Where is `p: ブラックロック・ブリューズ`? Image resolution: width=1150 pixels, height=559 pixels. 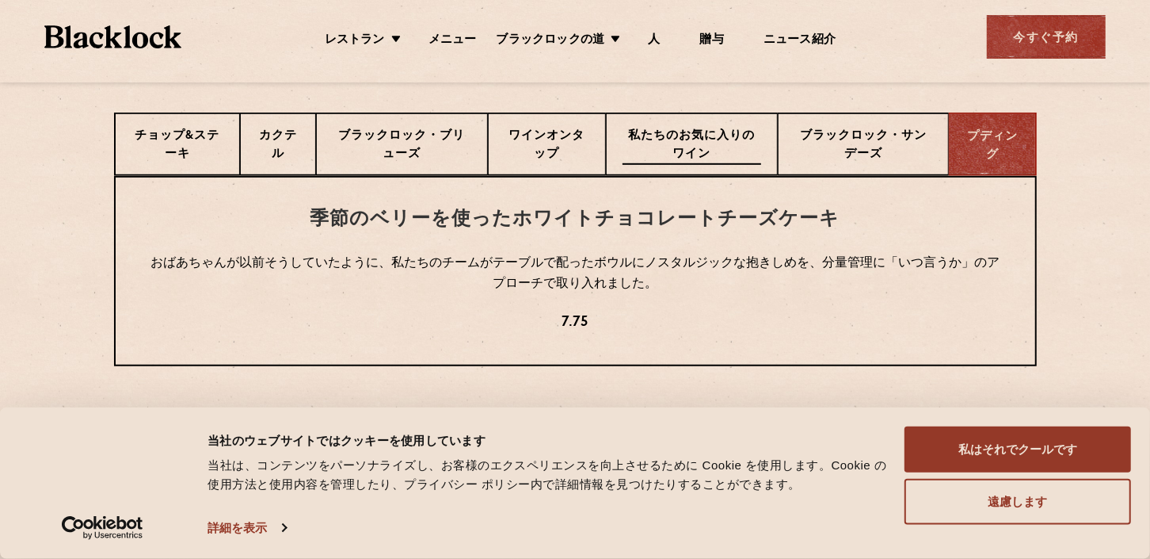
p: ブラックロック・ブリューズ is located at coordinates (402, 146).